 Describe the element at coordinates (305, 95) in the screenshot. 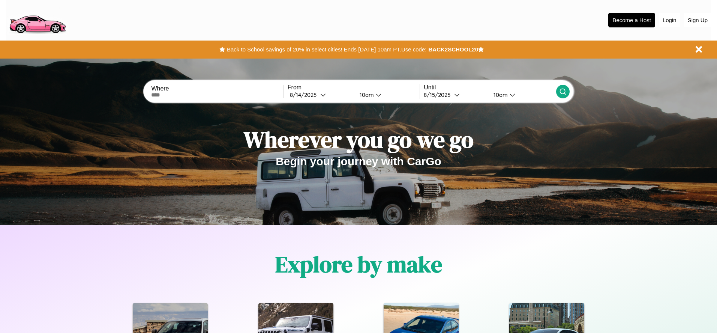

I see `div: 8 / 14 / 2025` at that location.